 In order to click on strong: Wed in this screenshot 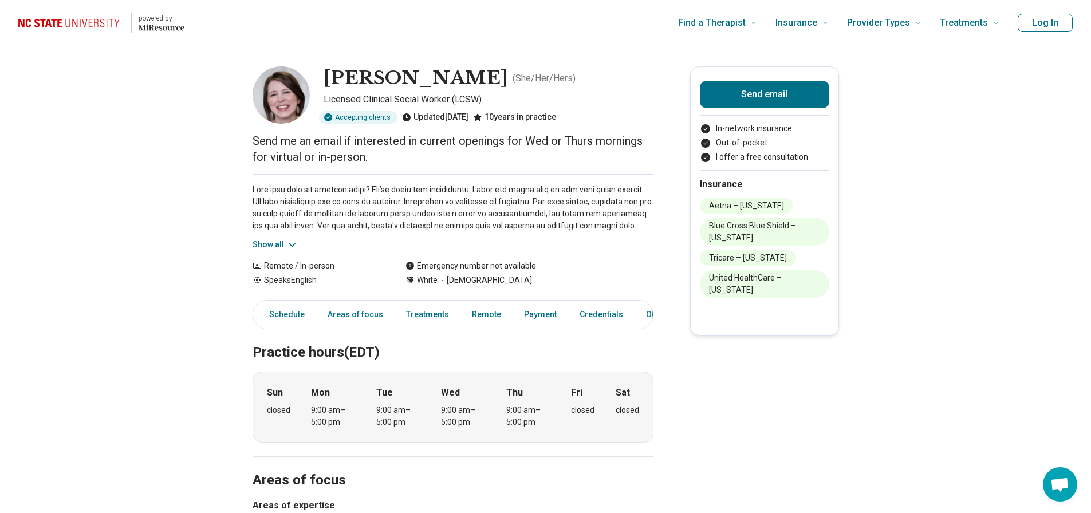, I will do `click(450, 393)`.